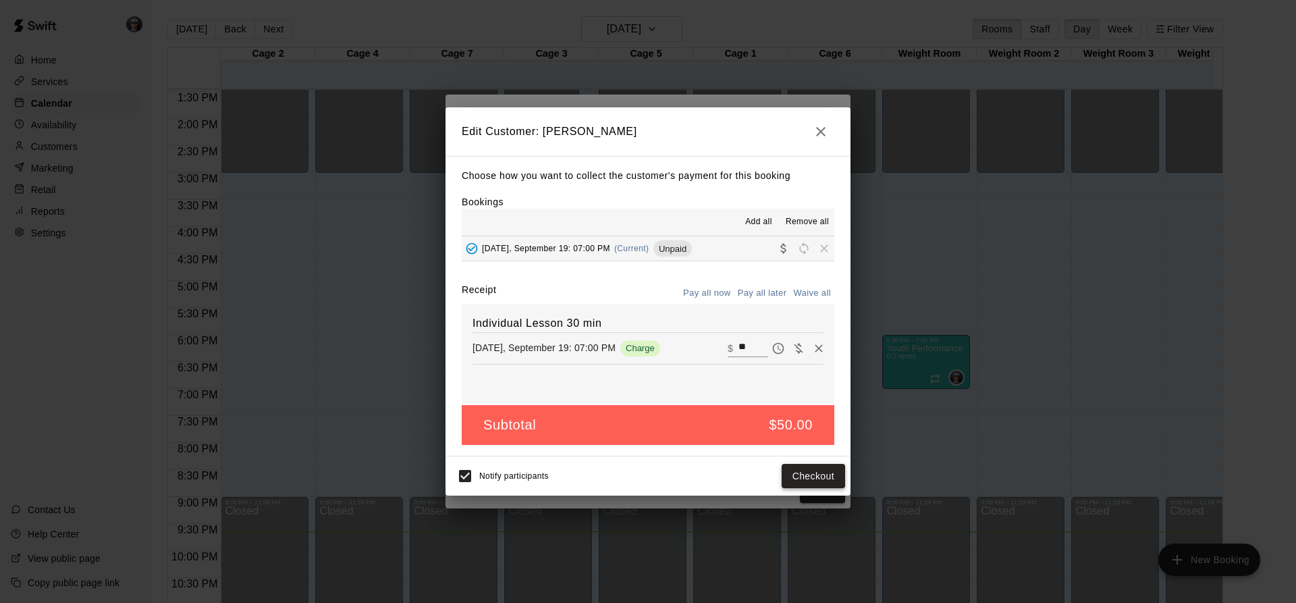 The width and height of the screenshot is (1296, 603). I want to click on button: Waive all, so click(812, 293).